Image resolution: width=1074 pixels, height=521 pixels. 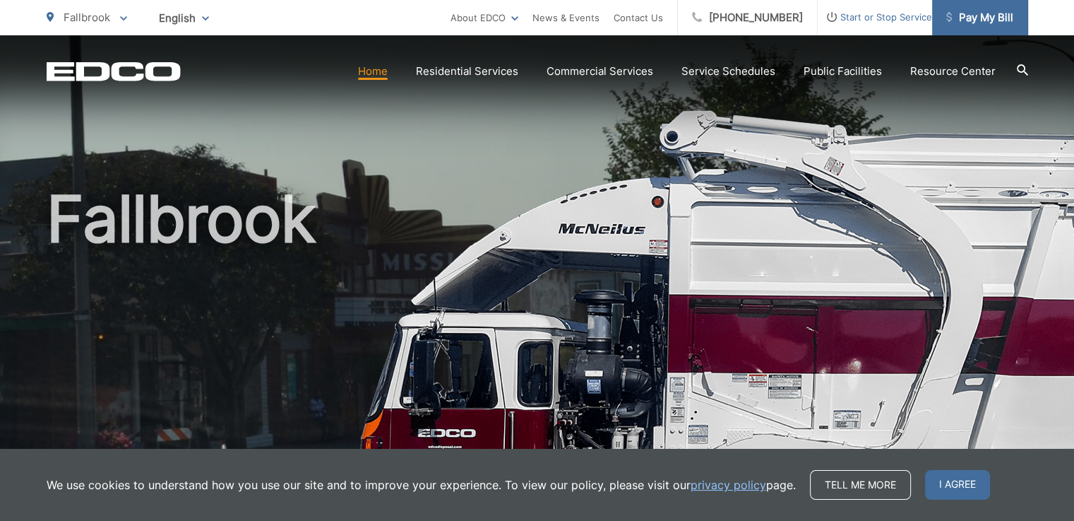 I want to click on span: English, so click(x=184, y=18).